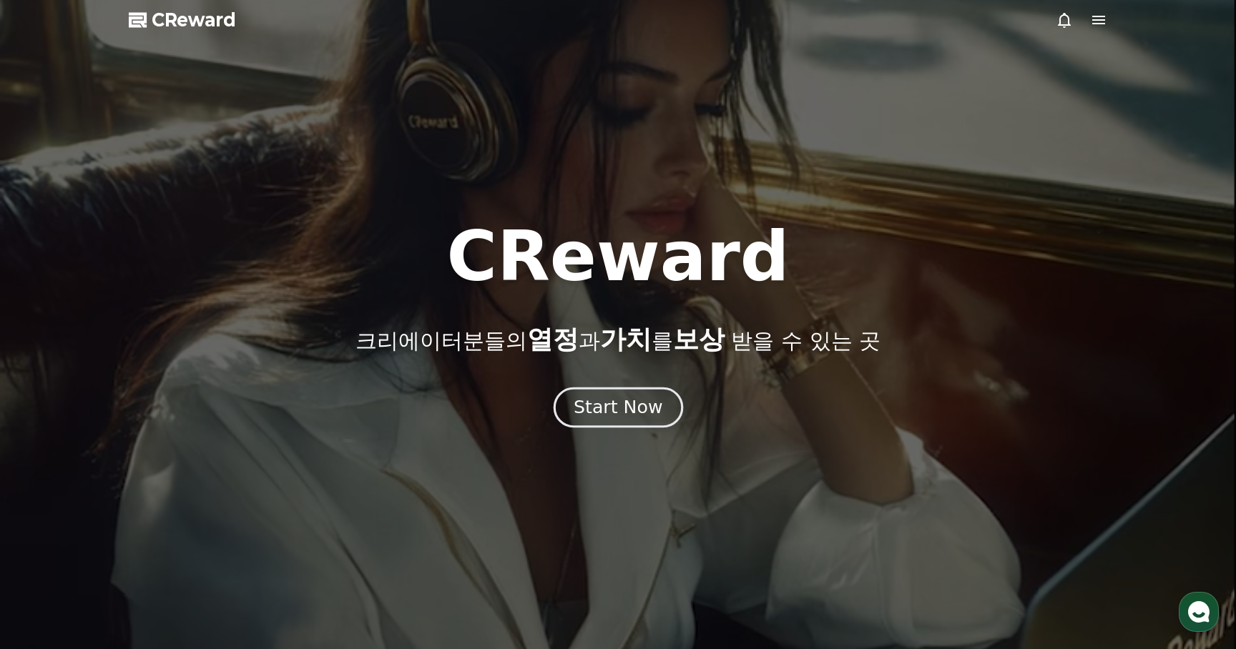  What do you see at coordinates (230, 481) in the screenshot?
I see `span: 설정` at bounding box center [230, 481].